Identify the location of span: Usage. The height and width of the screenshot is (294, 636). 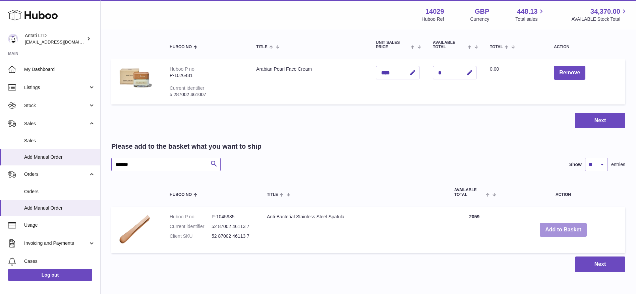
(60, 225).